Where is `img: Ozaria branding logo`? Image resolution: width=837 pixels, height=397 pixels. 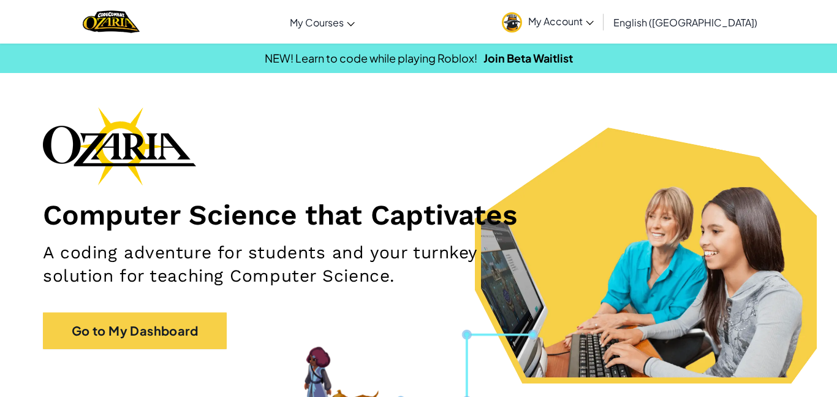
img: Ozaria branding logo is located at coordinates (120, 146).